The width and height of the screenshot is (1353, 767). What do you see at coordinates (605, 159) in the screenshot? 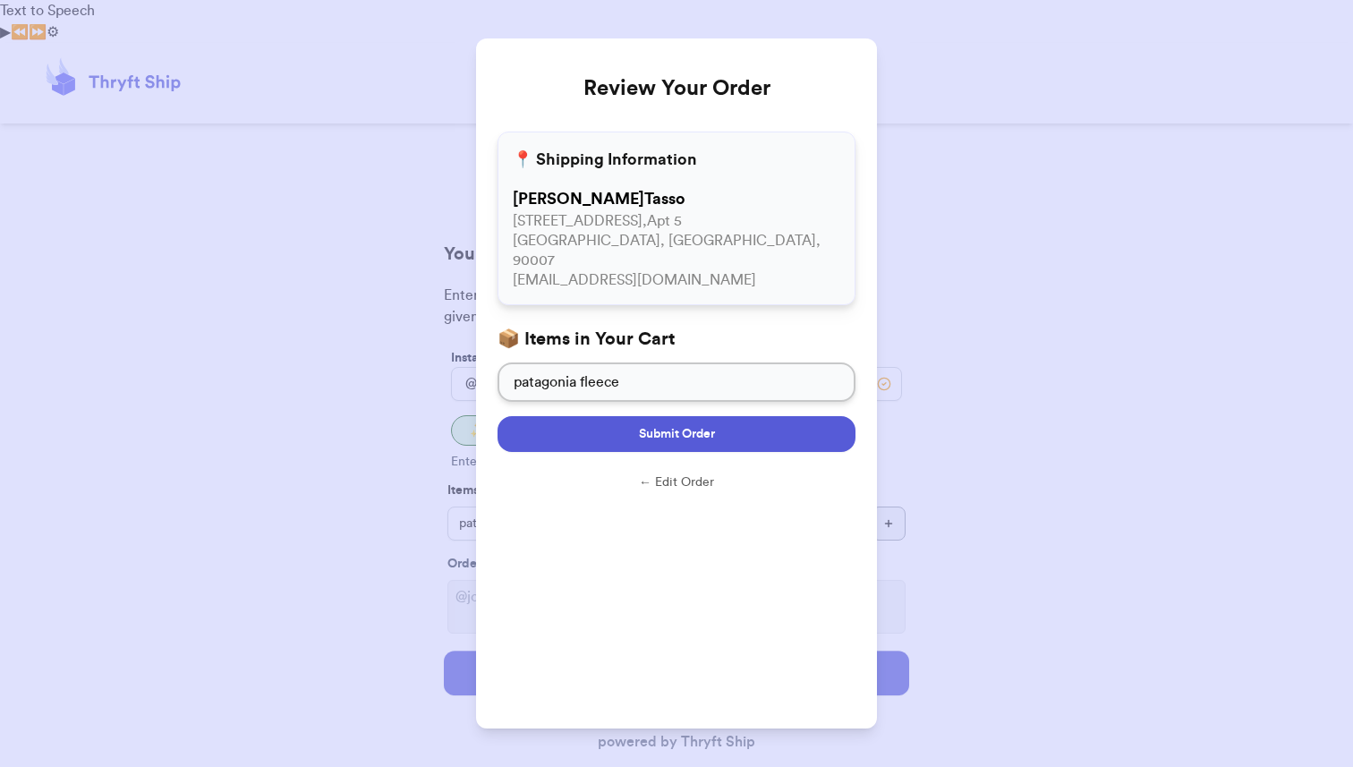
I see `h3: 📍 Shipping Information` at bounding box center [605, 159].